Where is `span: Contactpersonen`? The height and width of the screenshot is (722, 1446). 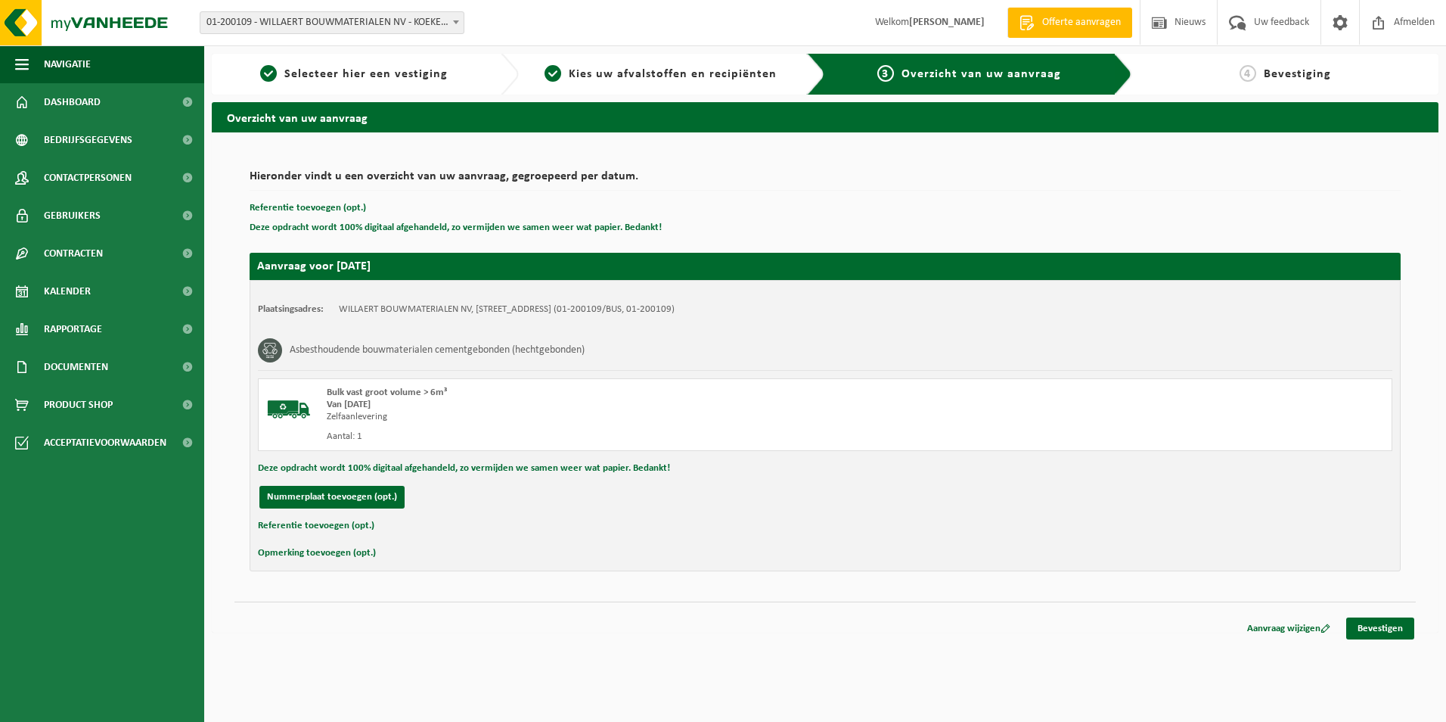
span: Contactpersonen is located at coordinates (88, 178).